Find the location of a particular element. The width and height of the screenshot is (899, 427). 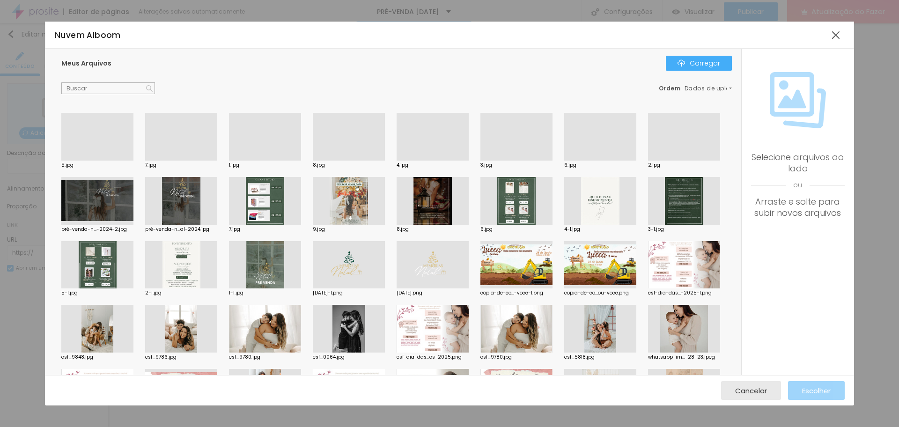

font: Meus Arquivos is located at coordinates (86, 63).